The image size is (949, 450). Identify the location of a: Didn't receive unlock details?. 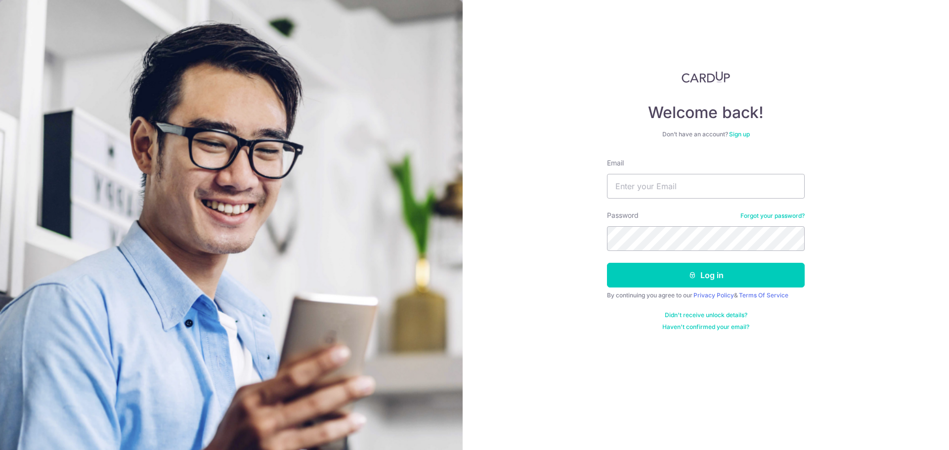
(706, 315).